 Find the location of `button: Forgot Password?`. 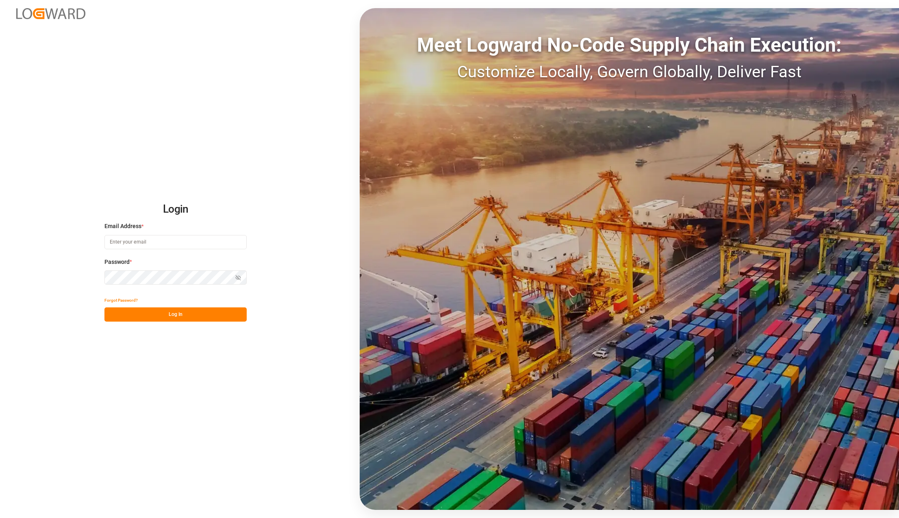

button: Forgot Password? is located at coordinates (121, 300).